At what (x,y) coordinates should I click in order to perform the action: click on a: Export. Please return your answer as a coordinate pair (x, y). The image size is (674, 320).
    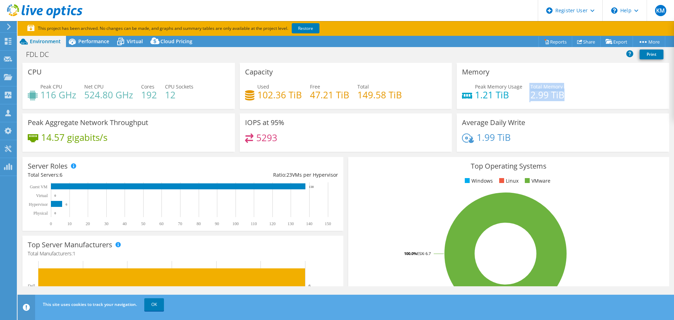
    Looking at the image, I should click on (616, 41).